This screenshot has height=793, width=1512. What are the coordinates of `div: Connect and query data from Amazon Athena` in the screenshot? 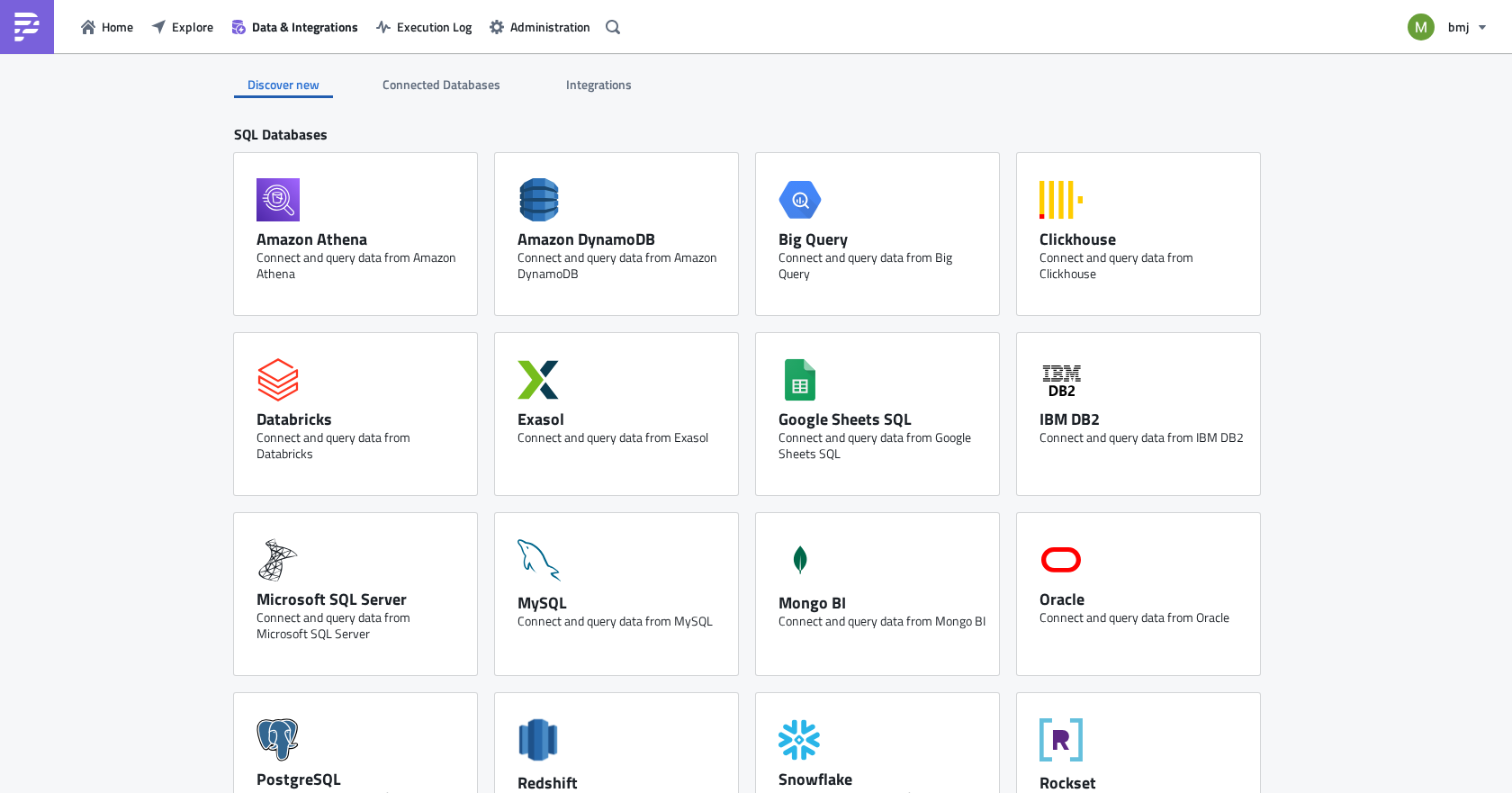 It's located at (360, 265).